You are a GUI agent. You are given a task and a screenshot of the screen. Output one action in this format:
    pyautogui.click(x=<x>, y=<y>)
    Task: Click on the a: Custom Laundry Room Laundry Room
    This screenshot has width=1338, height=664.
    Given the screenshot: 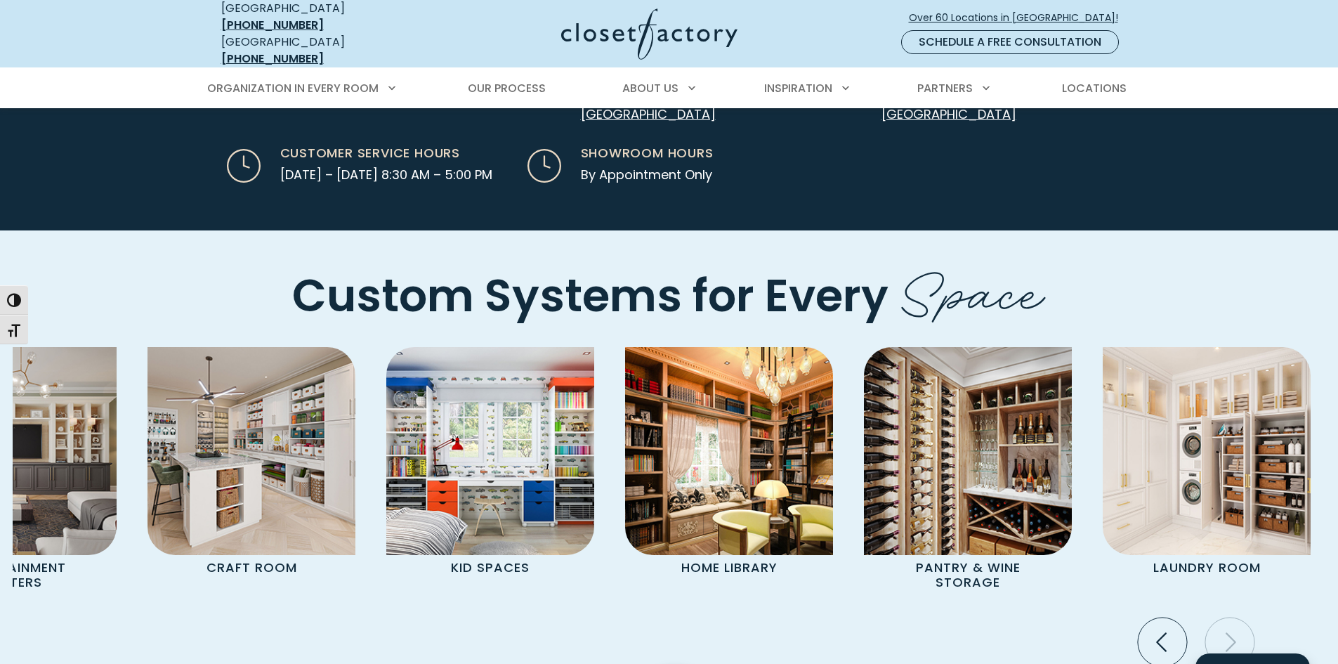 What is the action you would take?
    pyautogui.click(x=1206, y=463)
    